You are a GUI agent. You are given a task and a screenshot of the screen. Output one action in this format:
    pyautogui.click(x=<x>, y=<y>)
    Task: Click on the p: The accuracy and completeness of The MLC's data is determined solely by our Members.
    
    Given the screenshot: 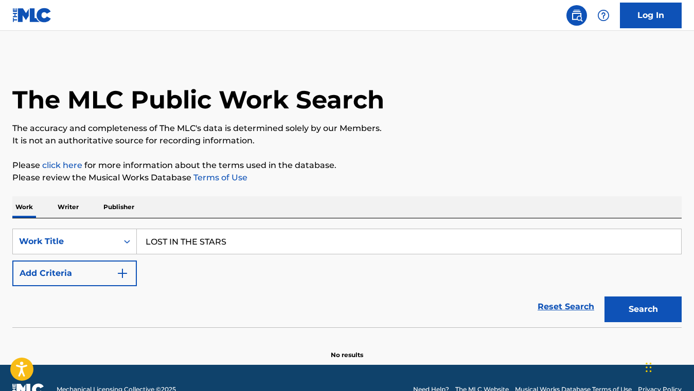 What is the action you would take?
    pyautogui.click(x=347, y=129)
    